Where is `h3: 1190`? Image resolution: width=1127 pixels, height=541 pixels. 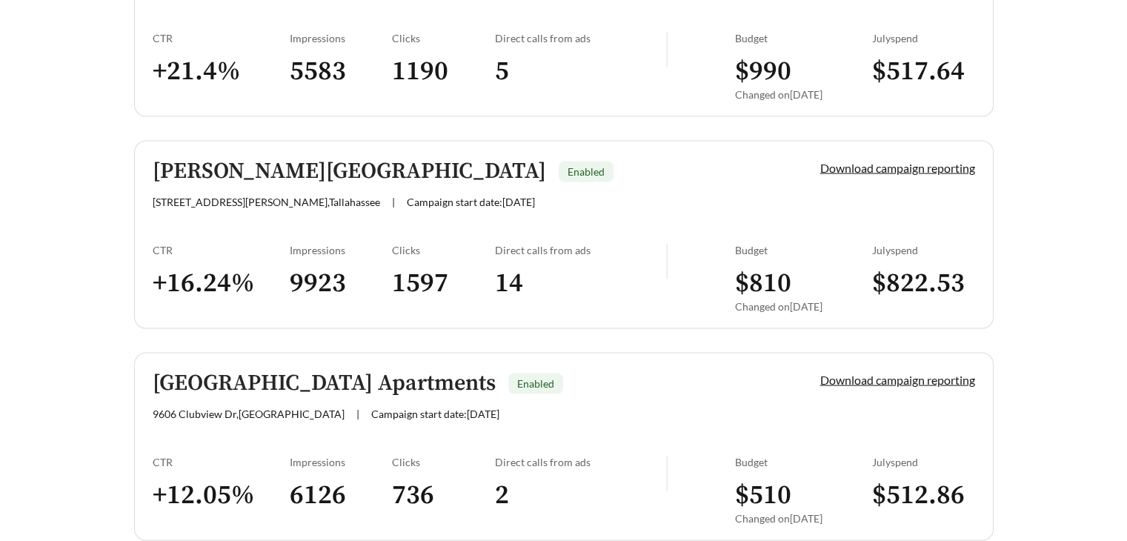
h3: 1190 is located at coordinates (443, 71).